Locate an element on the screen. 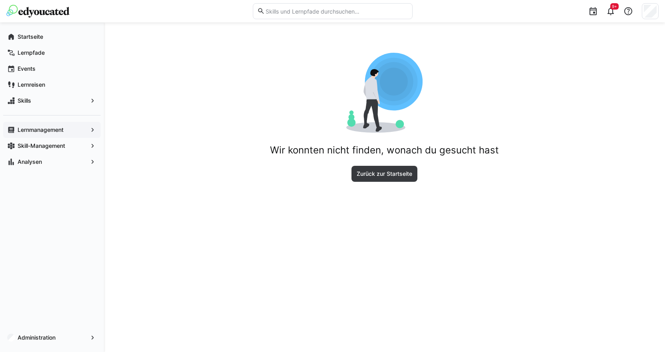 The height and width of the screenshot is (352, 665). img: 404.svg is located at coordinates (384, 93).